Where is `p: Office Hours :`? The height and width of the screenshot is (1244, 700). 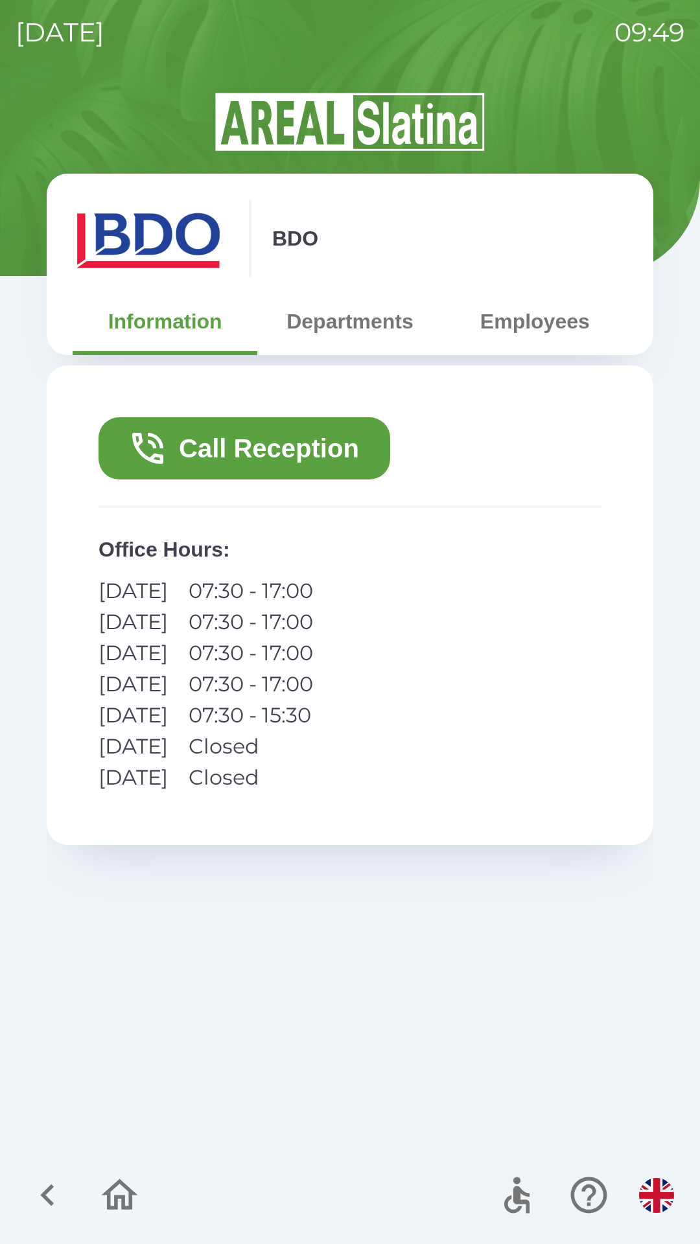
p: Office Hours : is located at coordinates (350, 549).